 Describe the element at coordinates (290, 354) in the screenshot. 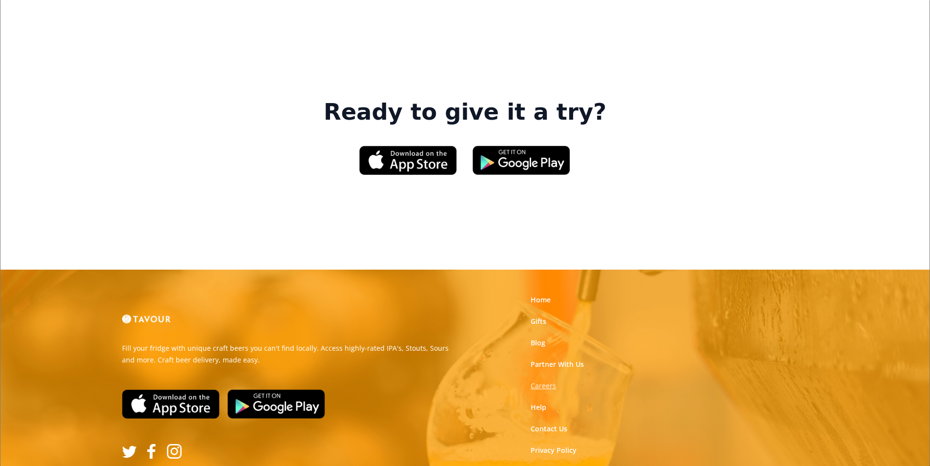

I see `p: Fill your fridge with unique craft beers you can't find locally. Access highly-rated IPA's, Stout...` at that location.